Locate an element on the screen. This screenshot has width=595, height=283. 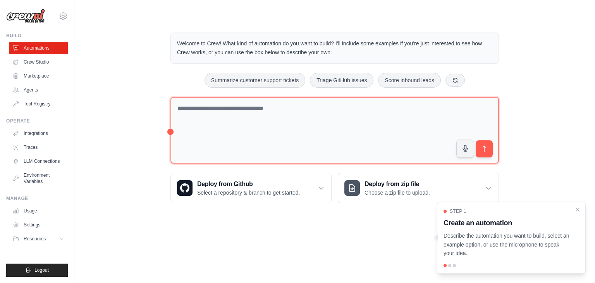
a: Traces is located at coordinates (38, 147).